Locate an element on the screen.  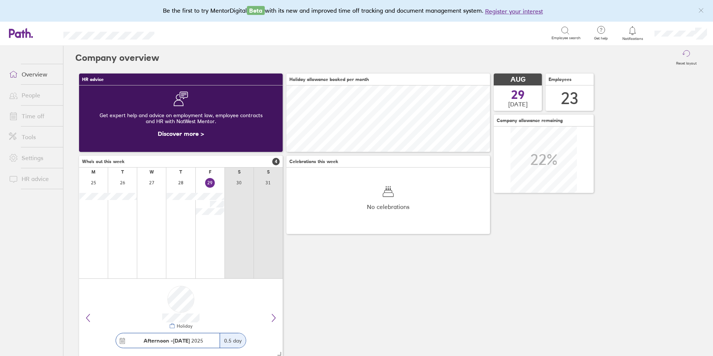
span: No celebrations is located at coordinates (388, 207).